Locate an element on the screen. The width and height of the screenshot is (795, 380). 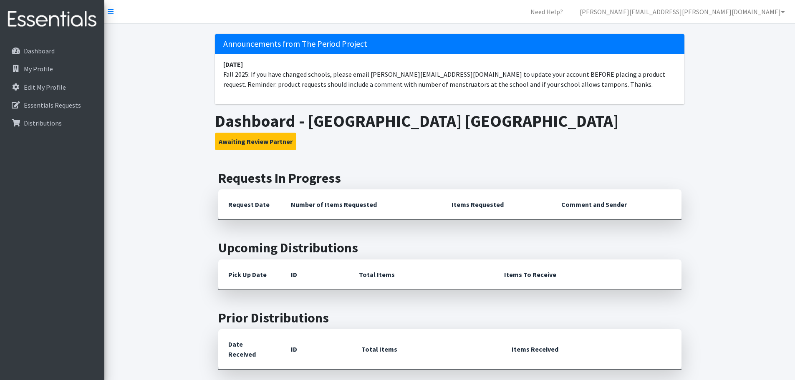
a: Dashboard is located at coordinates (52, 51).